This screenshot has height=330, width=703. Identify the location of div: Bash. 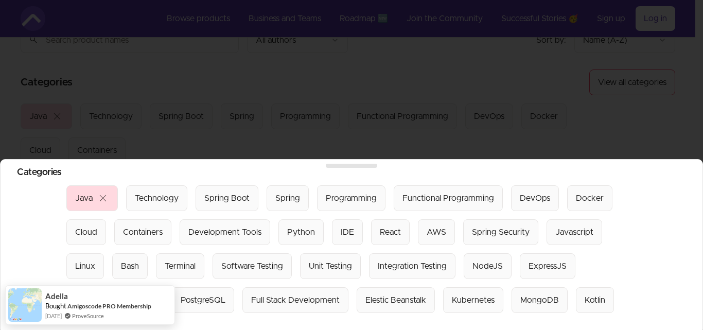
(130, 266).